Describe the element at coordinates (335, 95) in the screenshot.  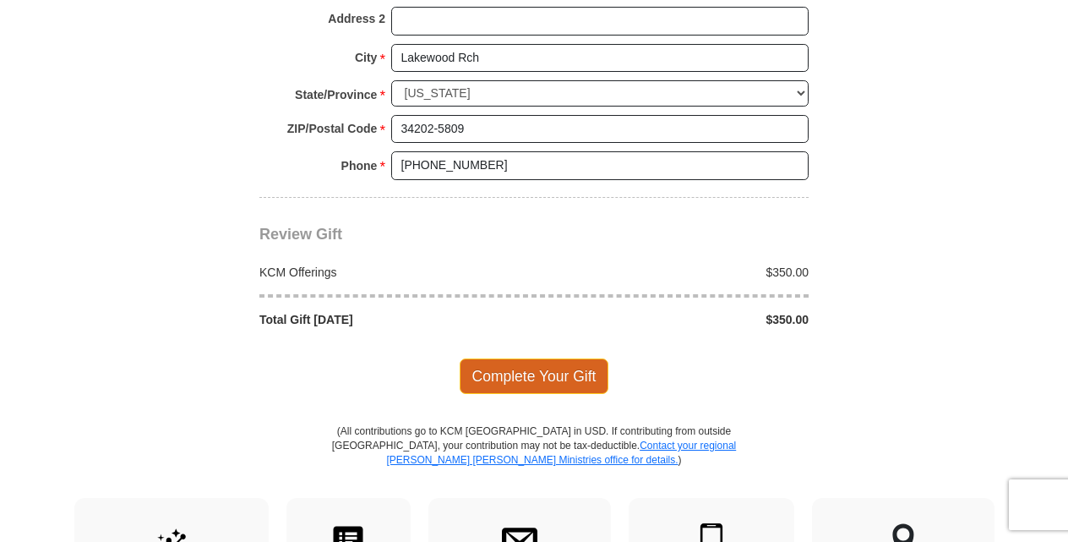
I see `strong: State/Province` at that location.